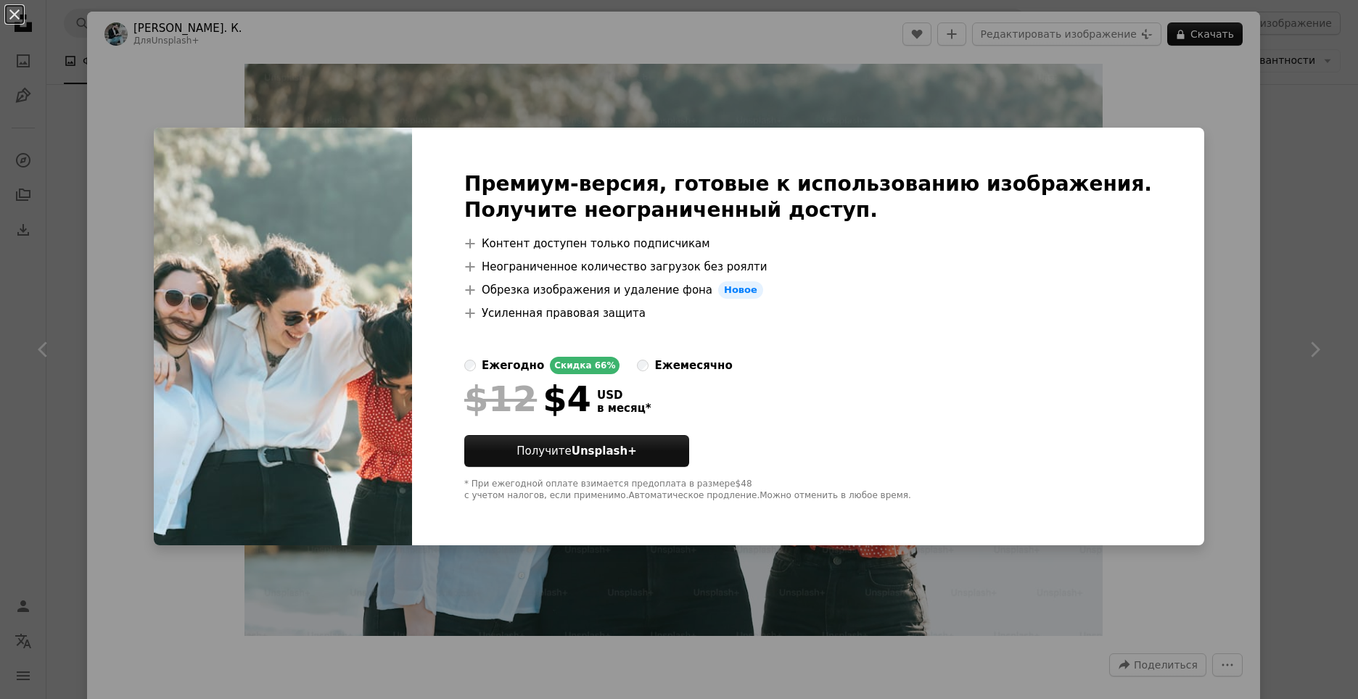 Image resolution: width=1358 pixels, height=699 pixels. Describe the element at coordinates (609, 395) in the screenshot. I see `ya-tr-span: USD` at that location.